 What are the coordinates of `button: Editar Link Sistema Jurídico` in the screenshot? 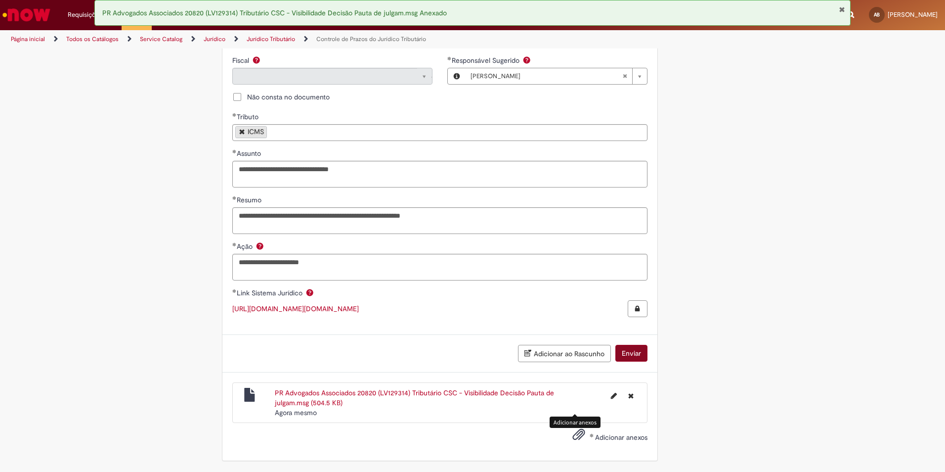 It's located at (638, 308).